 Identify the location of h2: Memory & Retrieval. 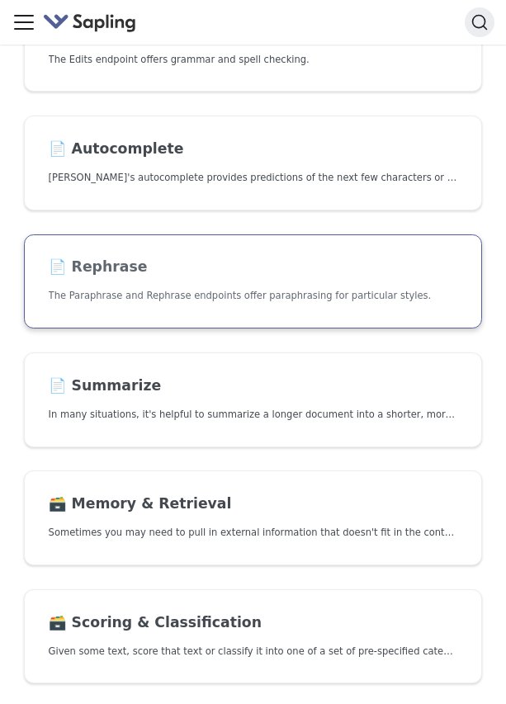
(253, 504).